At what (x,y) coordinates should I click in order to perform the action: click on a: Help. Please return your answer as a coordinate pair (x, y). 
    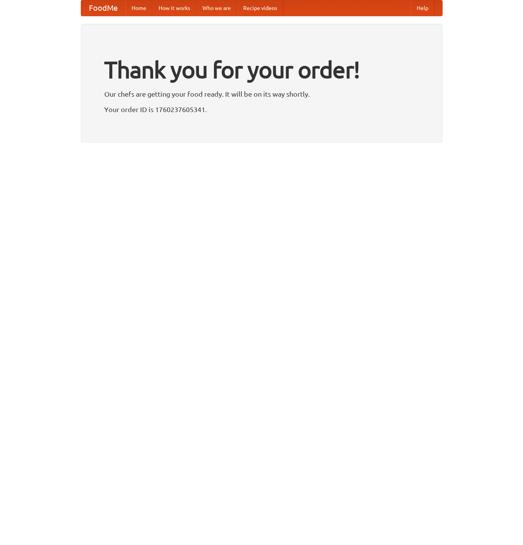
    Looking at the image, I should click on (423, 8).